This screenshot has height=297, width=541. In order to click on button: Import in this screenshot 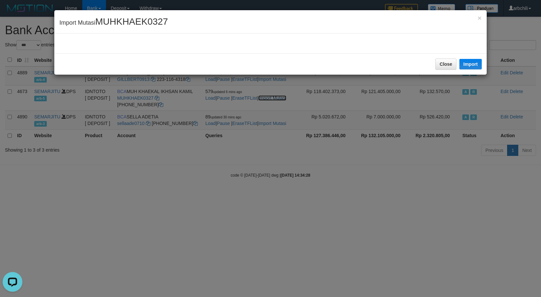, I will do `click(471, 64)`.